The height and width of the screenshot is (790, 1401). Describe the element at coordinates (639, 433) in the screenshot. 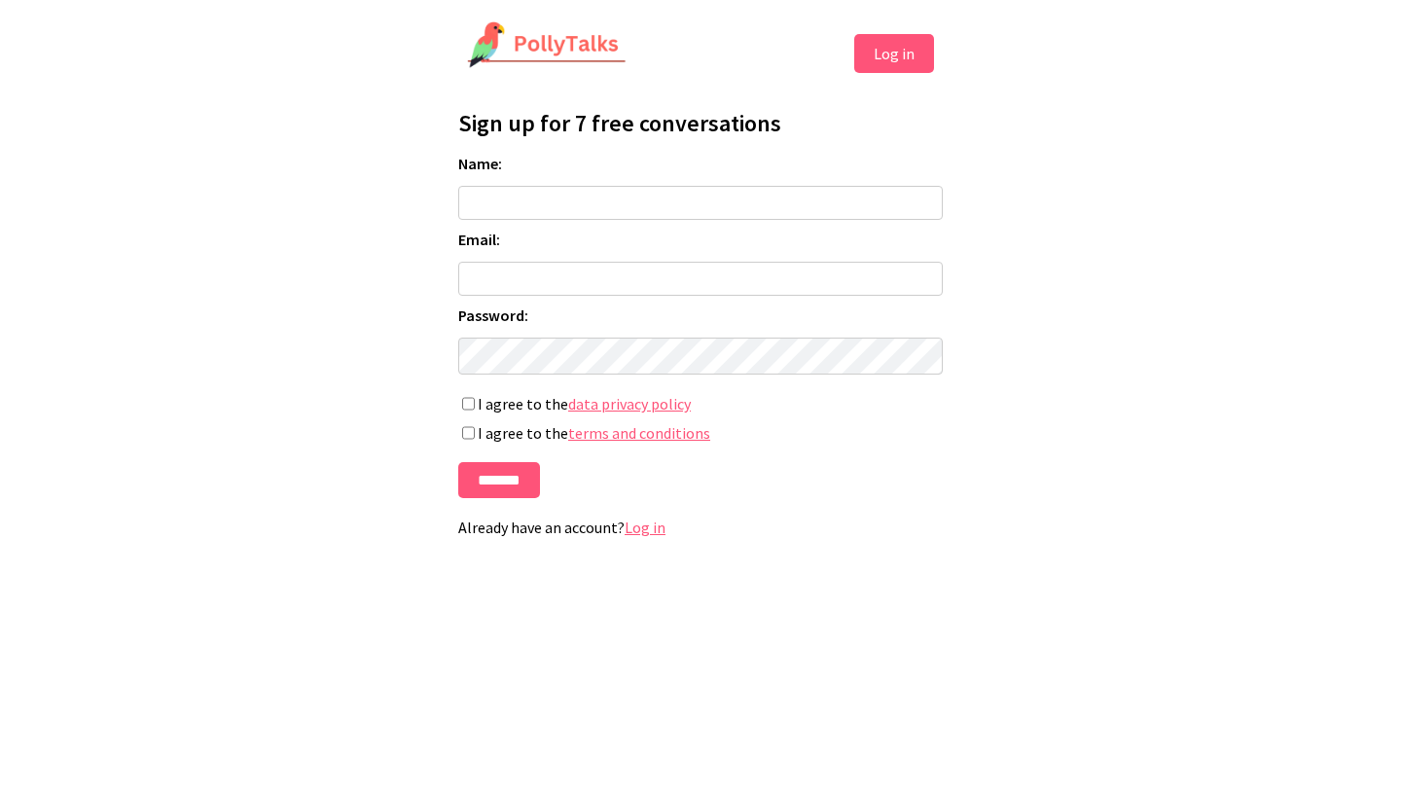

I see `a: terms and conditions` at that location.